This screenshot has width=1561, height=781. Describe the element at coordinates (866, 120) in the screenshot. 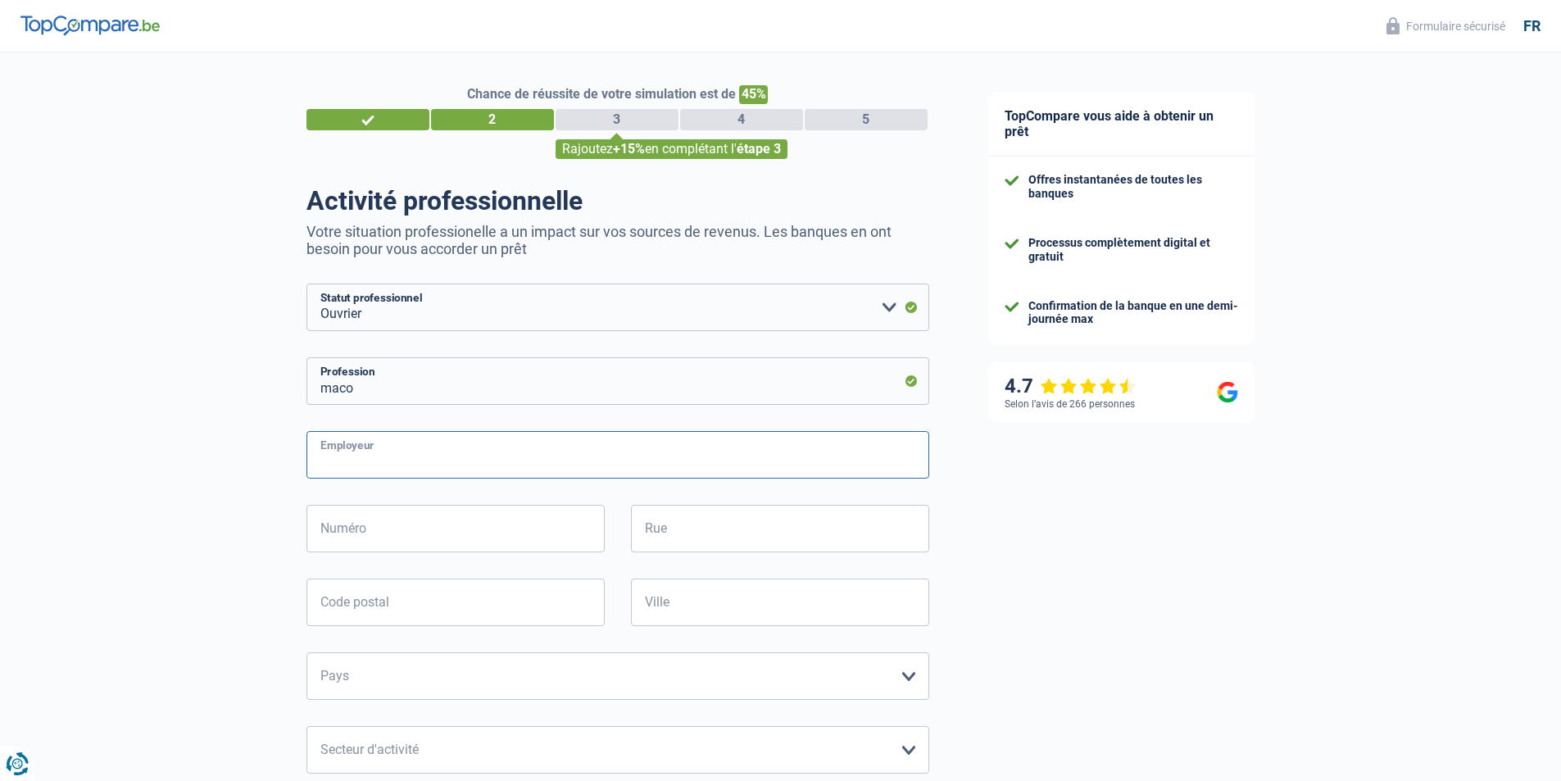

I see `div: 5` at that location.